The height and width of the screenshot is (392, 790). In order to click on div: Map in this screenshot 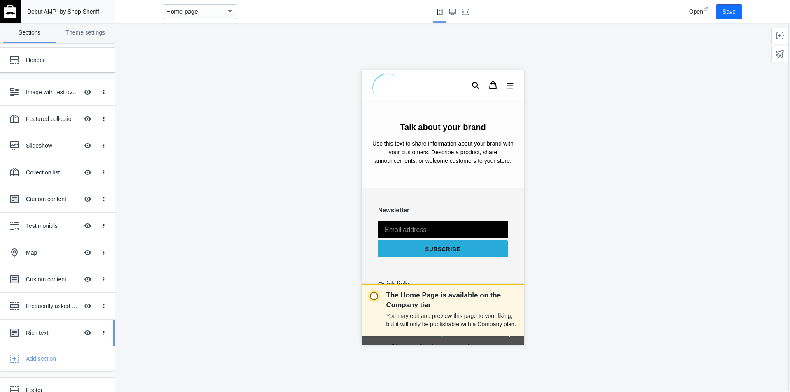, I will do `click(52, 253)`.